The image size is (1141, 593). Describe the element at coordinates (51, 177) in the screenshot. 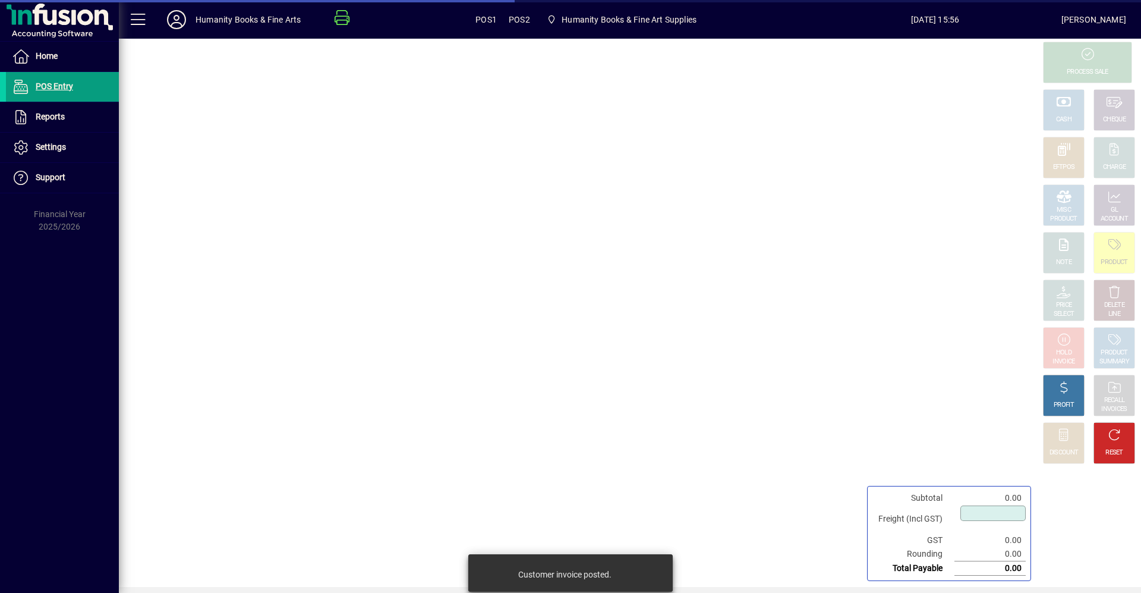

I see `span: Support` at that location.